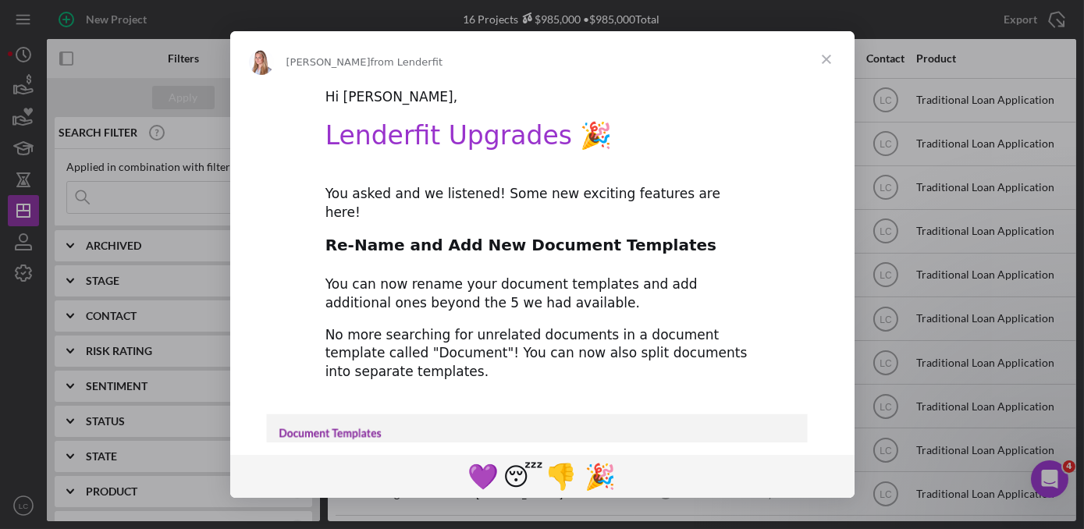 Image resolution: width=1084 pixels, height=529 pixels. Describe the element at coordinates (562, 476) in the screenshot. I see `span: 1 reaction` at that location.